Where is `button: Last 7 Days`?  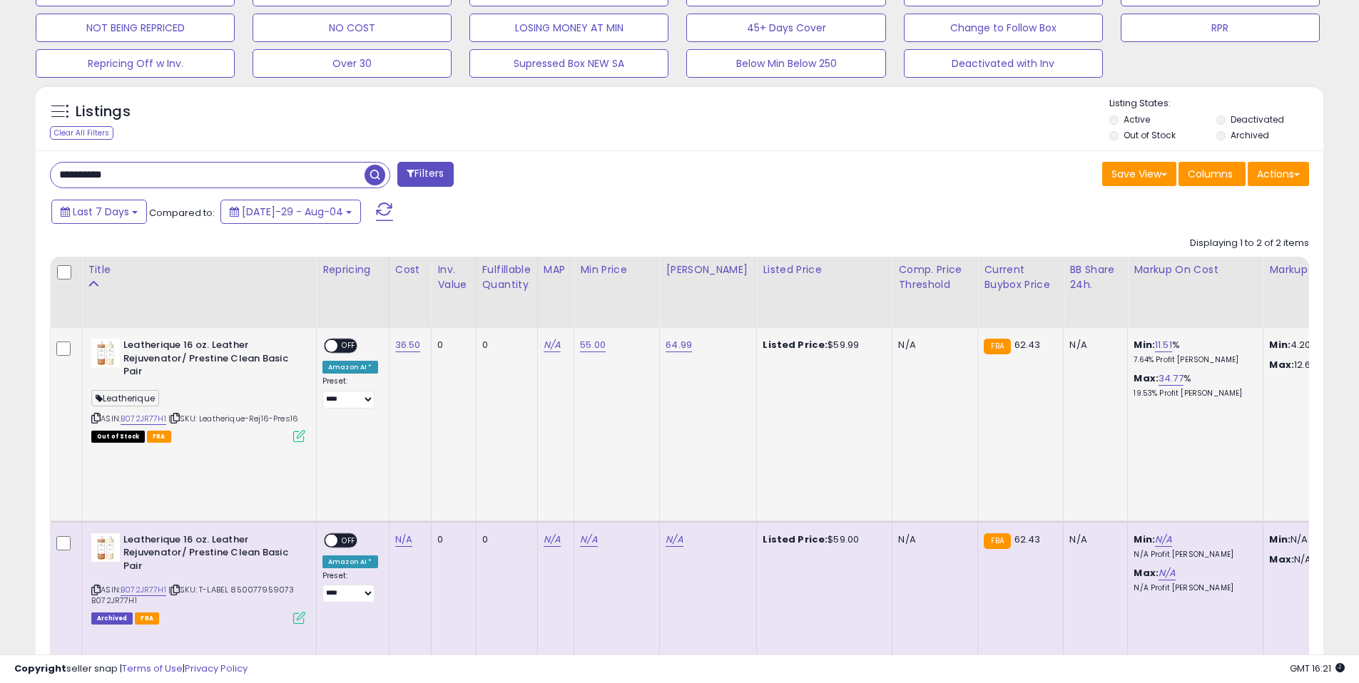
button: Last 7 Days is located at coordinates (99, 212).